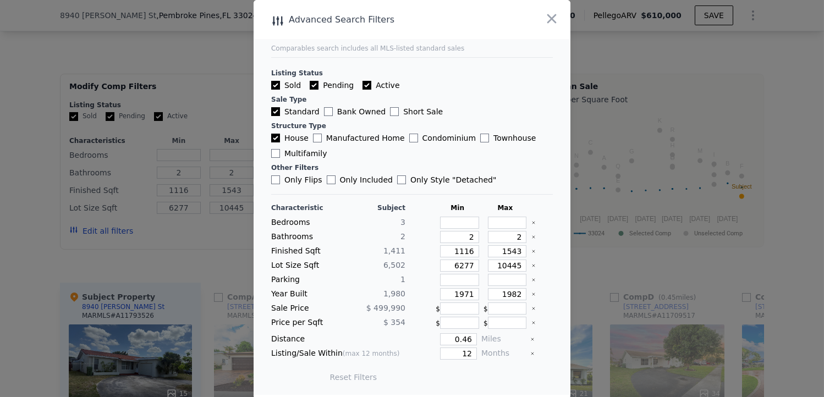 The width and height of the screenshot is (824, 397). I want to click on label: Only Style " Detached ", so click(446, 180).